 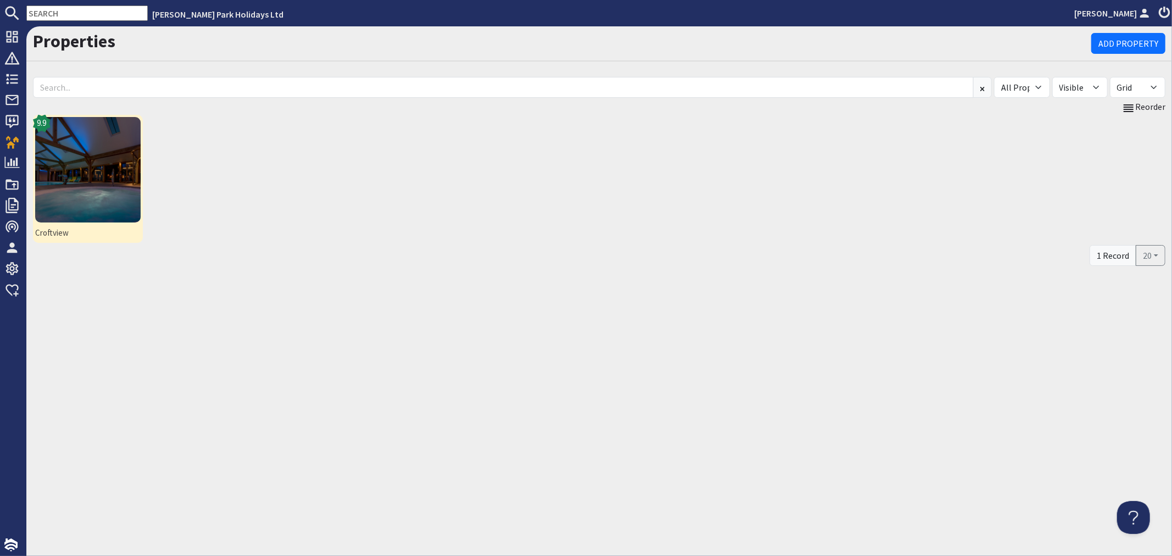 What do you see at coordinates (1128, 43) in the screenshot?
I see `a: Add Property` at bounding box center [1128, 43].